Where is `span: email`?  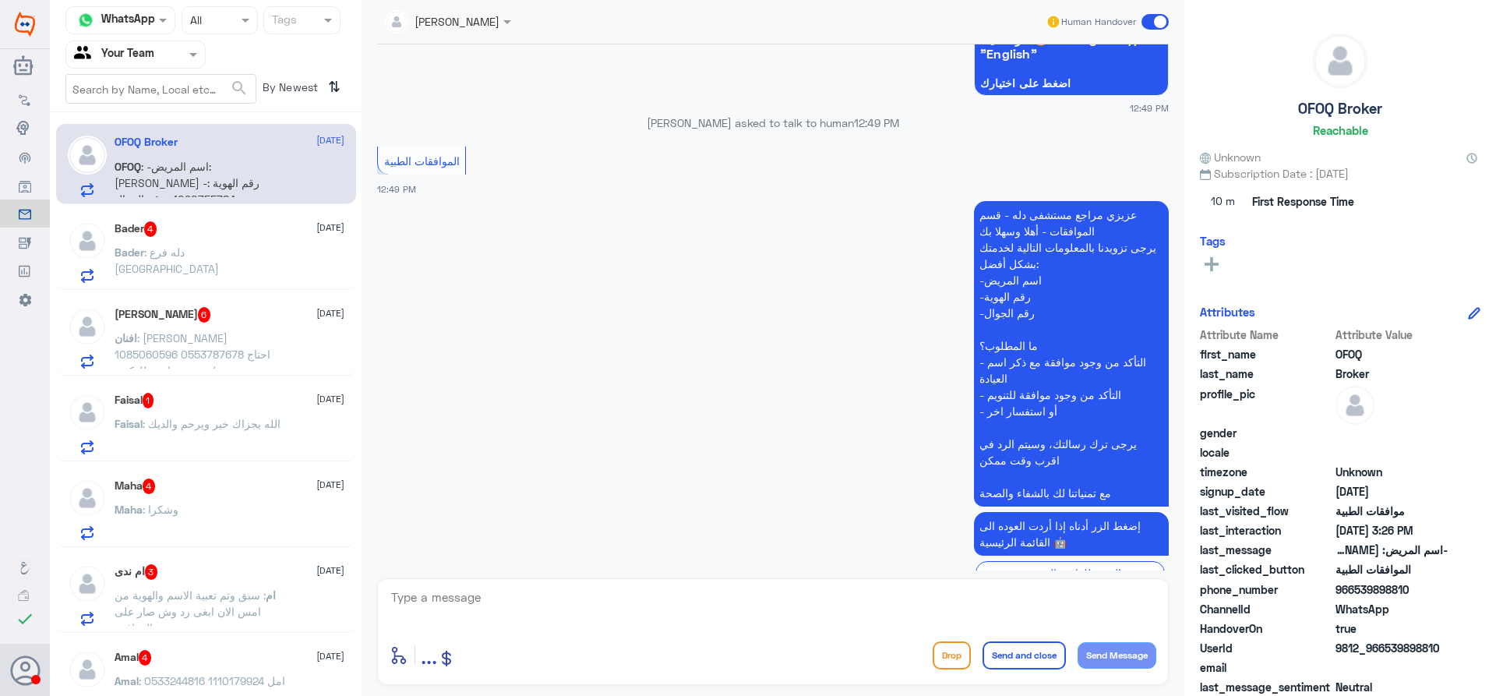 span: email is located at coordinates (1266, 667).